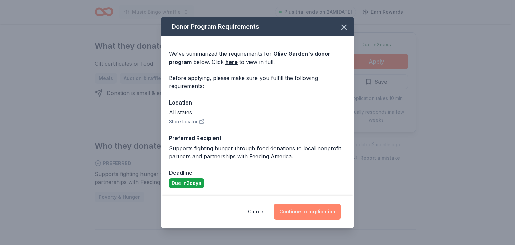 The image size is (515, 245). I want to click on button: Continue to application, so click(307, 211).